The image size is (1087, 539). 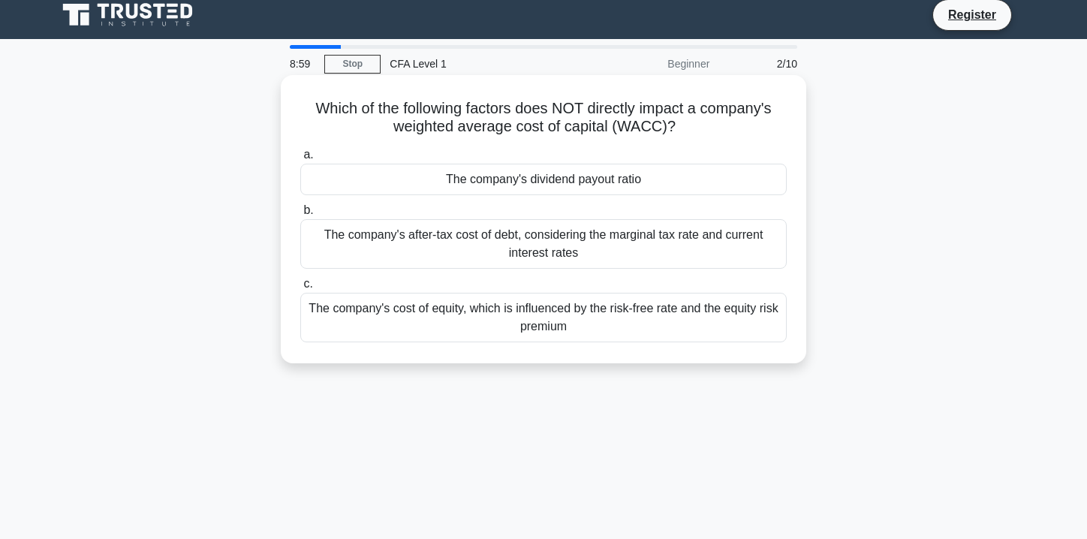 What do you see at coordinates (483, 64) in the screenshot?
I see `div: CFA Level 1` at bounding box center [483, 64].